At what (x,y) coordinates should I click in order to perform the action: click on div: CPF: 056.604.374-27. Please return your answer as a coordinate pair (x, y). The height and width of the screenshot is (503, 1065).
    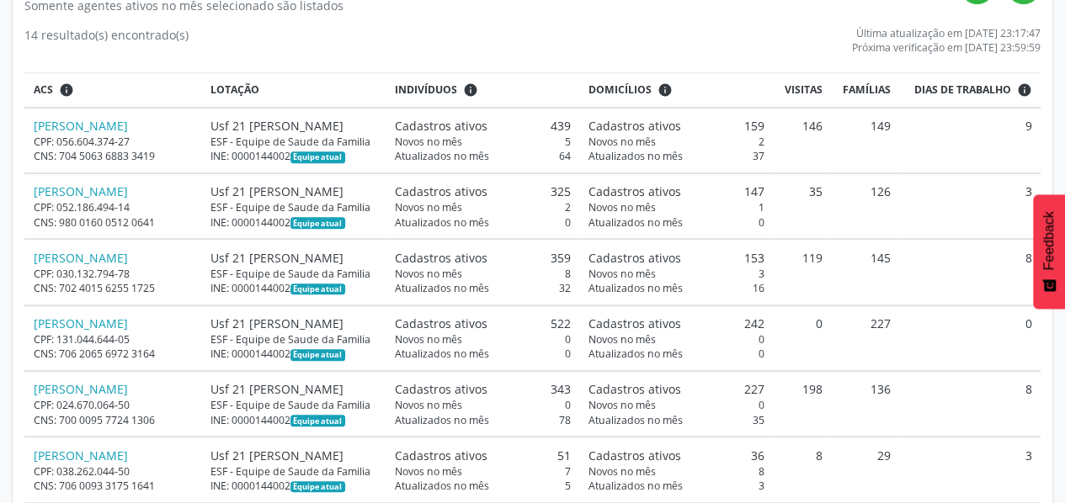
    Looking at the image, I should click on (113, 141).